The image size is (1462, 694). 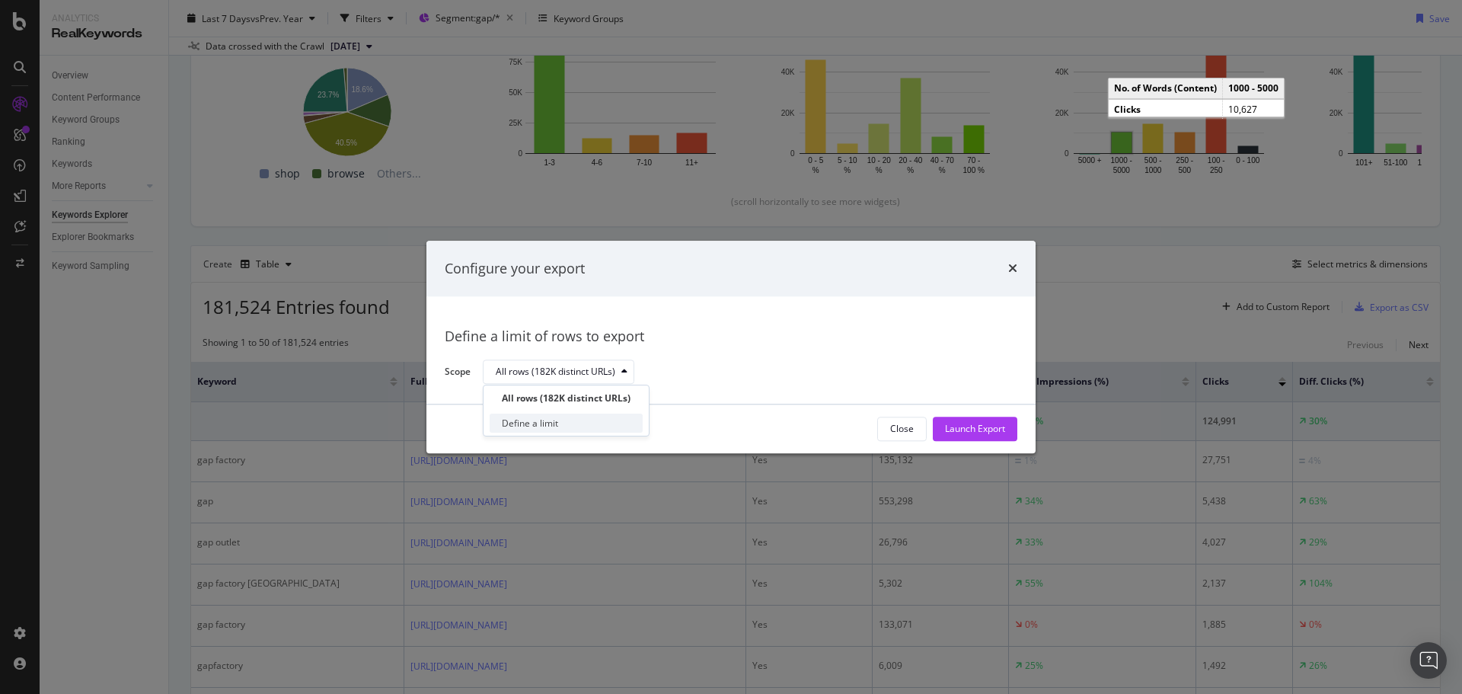 I want to click on div: Configure your export, so click(x=515, y=269).